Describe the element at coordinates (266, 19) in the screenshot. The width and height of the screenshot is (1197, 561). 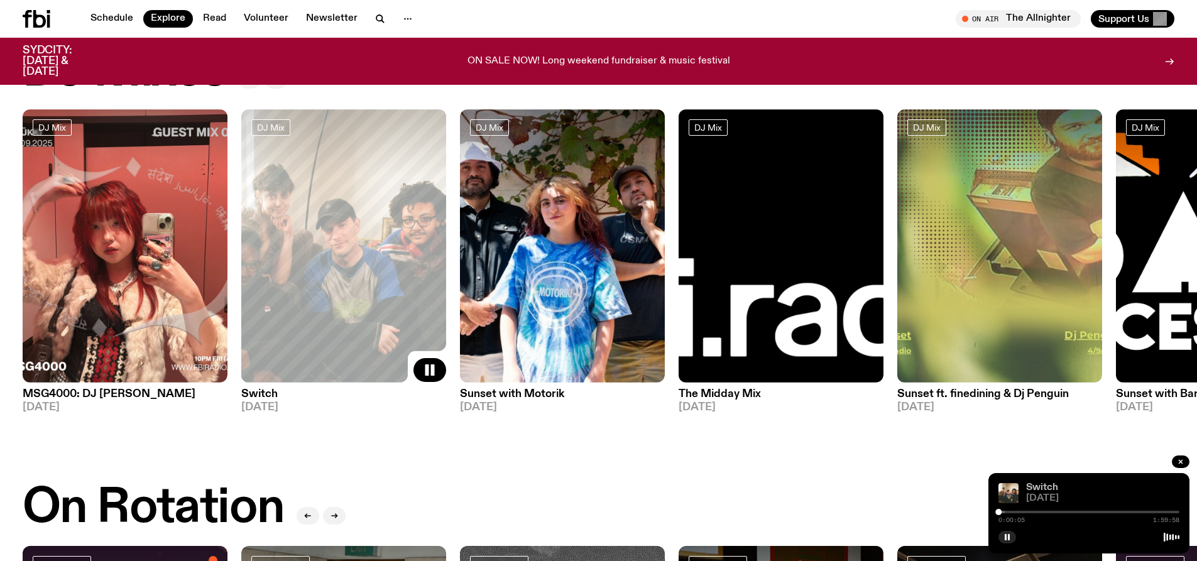
I see `a: Volunteer` at that location.